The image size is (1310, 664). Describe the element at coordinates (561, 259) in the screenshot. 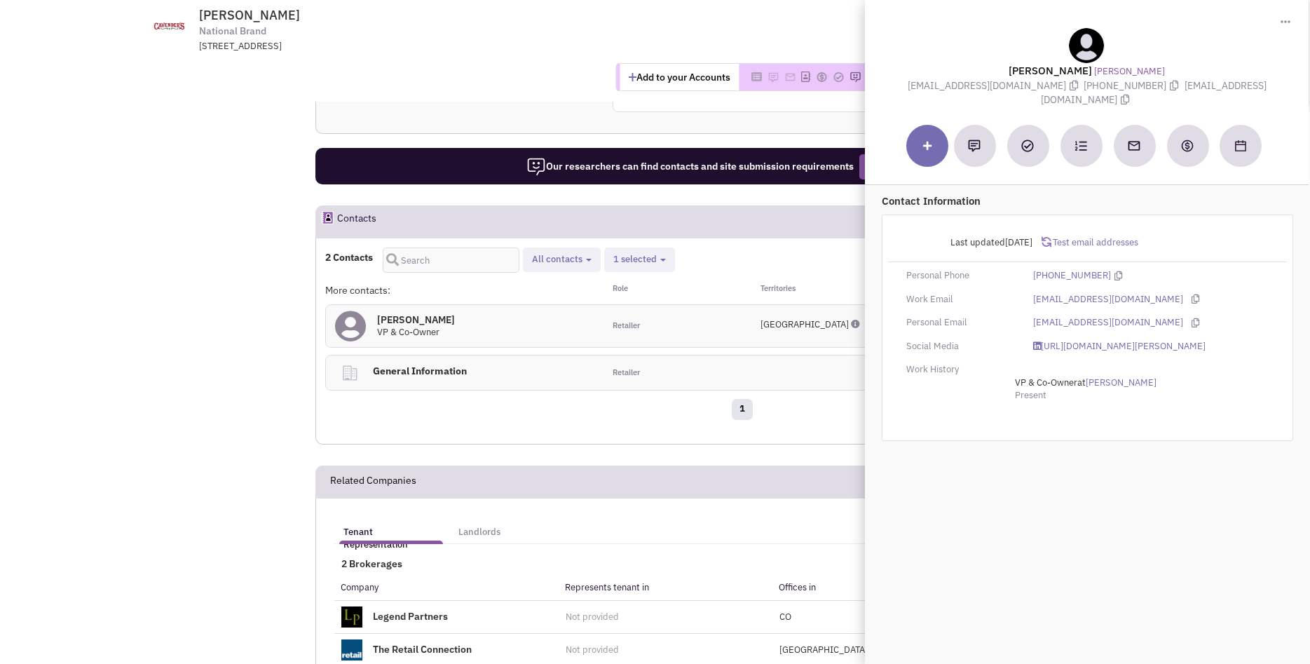

I see `button: All contacts` at that location.